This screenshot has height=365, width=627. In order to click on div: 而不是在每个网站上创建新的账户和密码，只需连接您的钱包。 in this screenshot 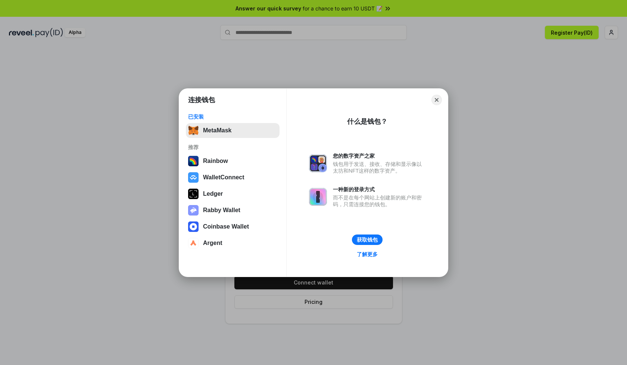, I will do `click(379, 201)`.